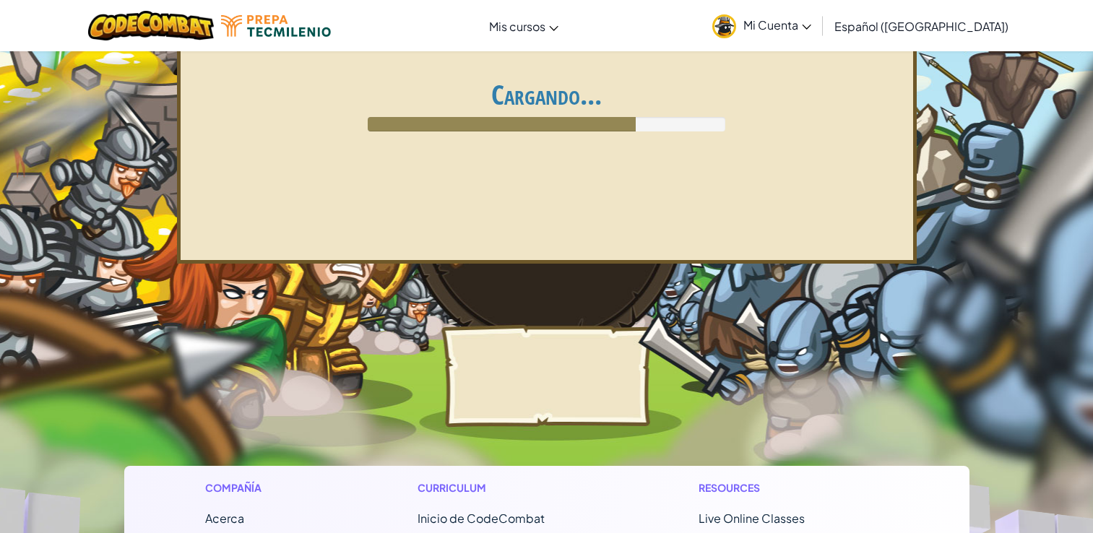 Image resolution: width=1093 pixels, height=533 pixels. Describe the element at coordinates (265, 488) in the screenshot. I see `h1: Compañía` at that location.